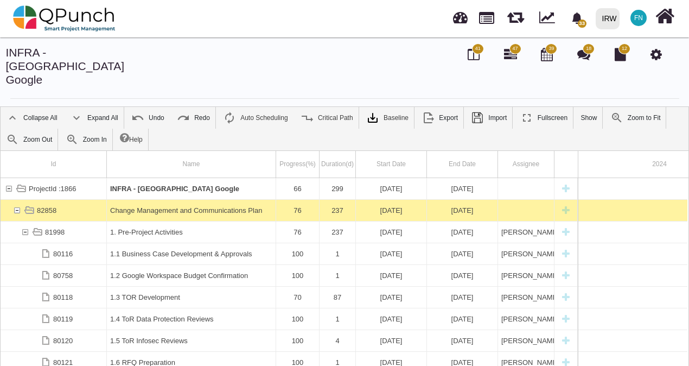 This screenshot has width=689, height=366. I want to click on div: 70, so click(298, 297).